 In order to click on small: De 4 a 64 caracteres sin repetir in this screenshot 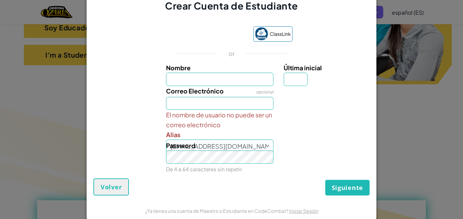, I will do `click(204, 169)`.